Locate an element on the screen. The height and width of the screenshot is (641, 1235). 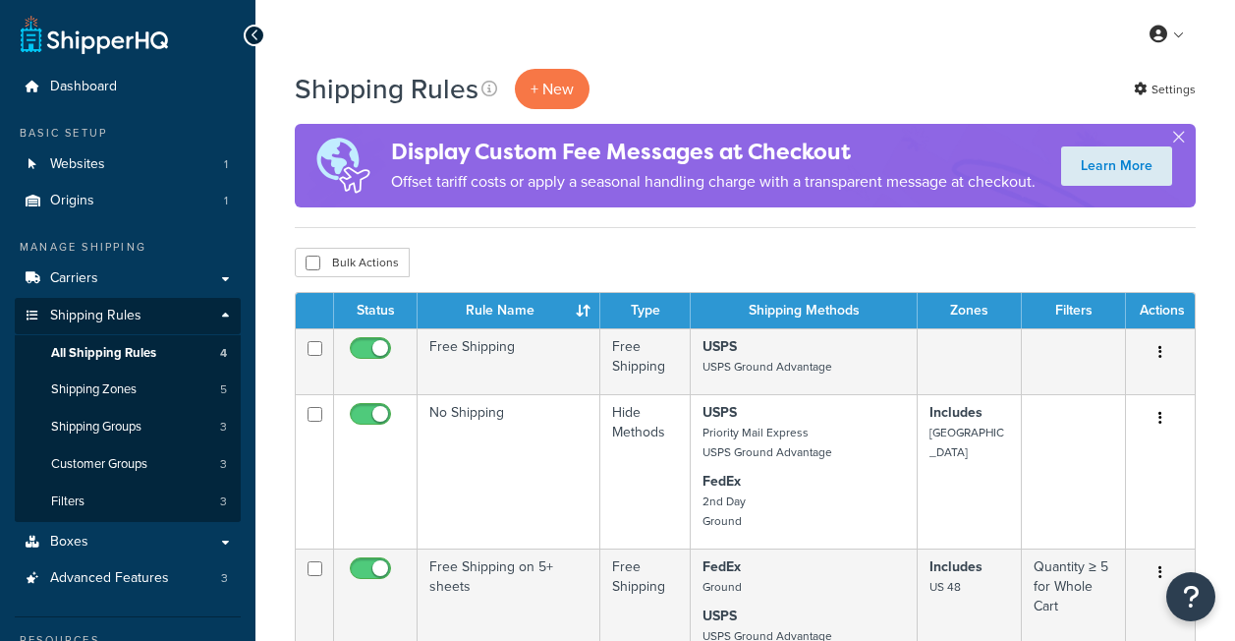
span: 5 is located at coordinates (223, 389).